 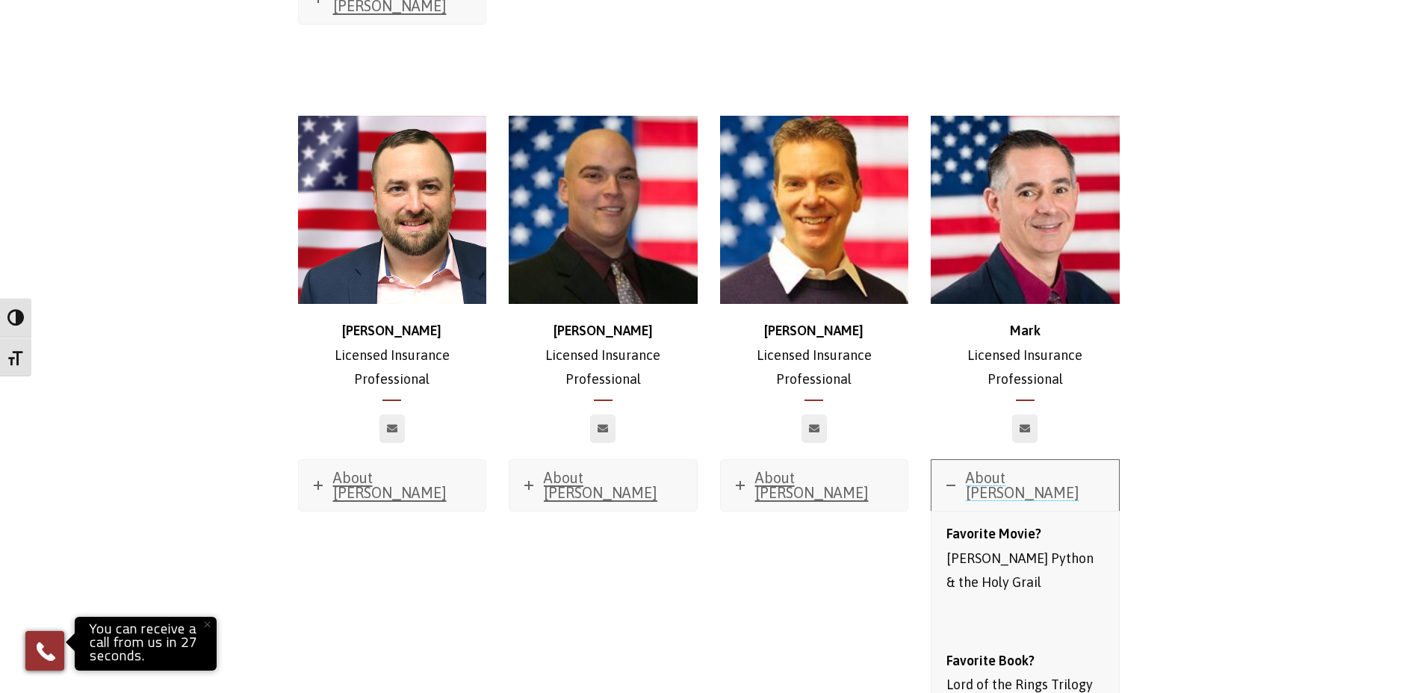 I want to click on img: mark, so click(x=1025, y=210).